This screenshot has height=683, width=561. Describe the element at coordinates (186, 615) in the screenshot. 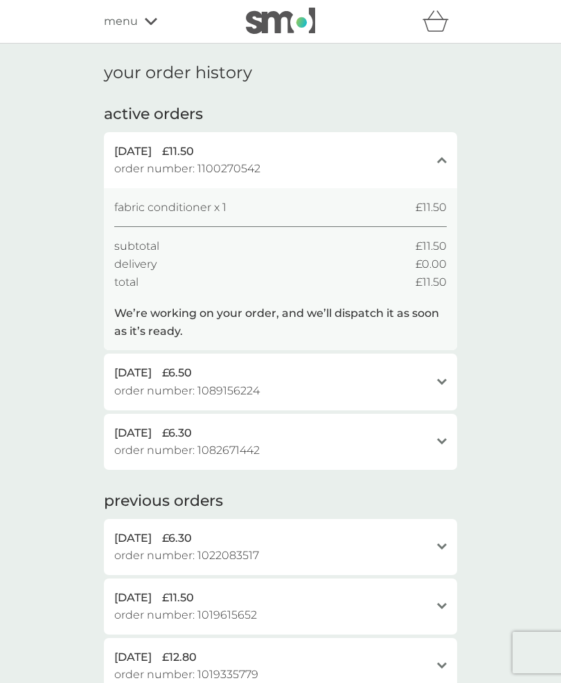

I see `span: order number: 1019615652` at that location.